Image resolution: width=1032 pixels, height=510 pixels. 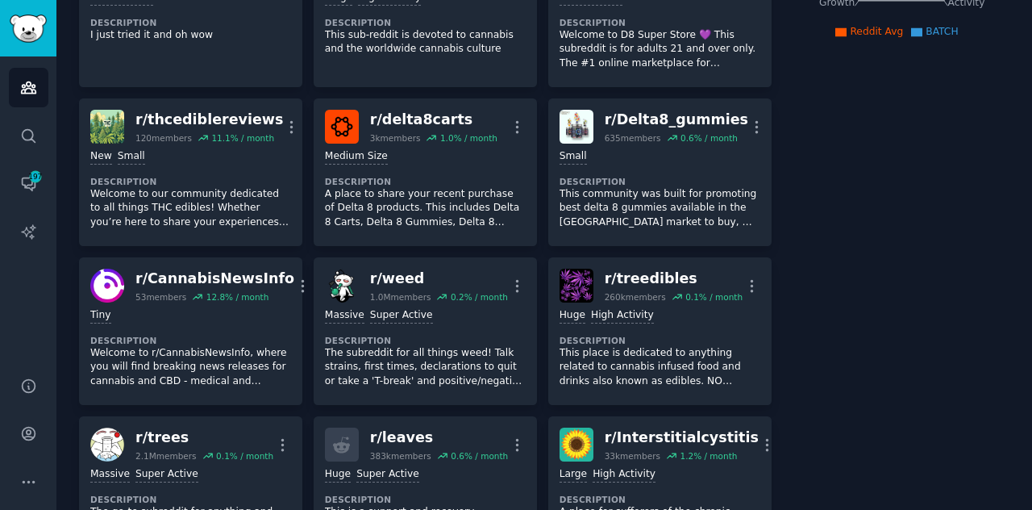 I want to click on div: 635 members, so click(x=633, y=138).